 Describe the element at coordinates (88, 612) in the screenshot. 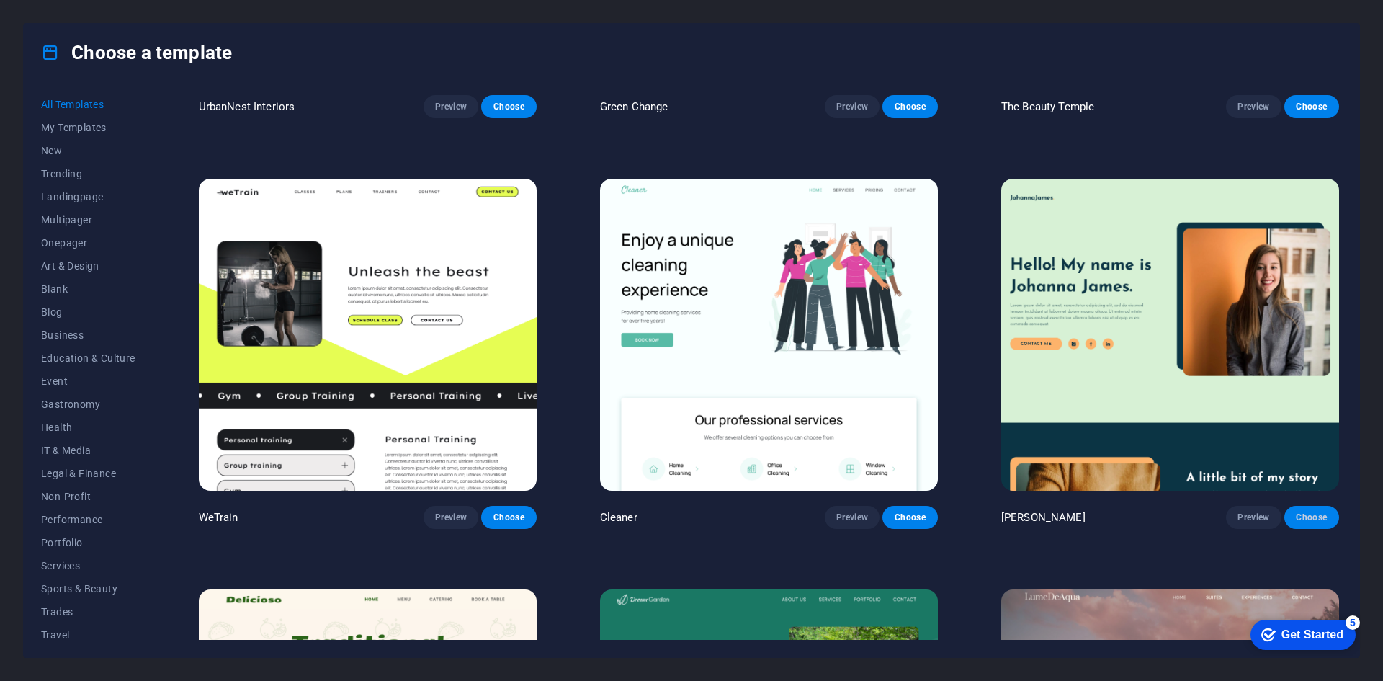

I see `button: Trades` at that location.